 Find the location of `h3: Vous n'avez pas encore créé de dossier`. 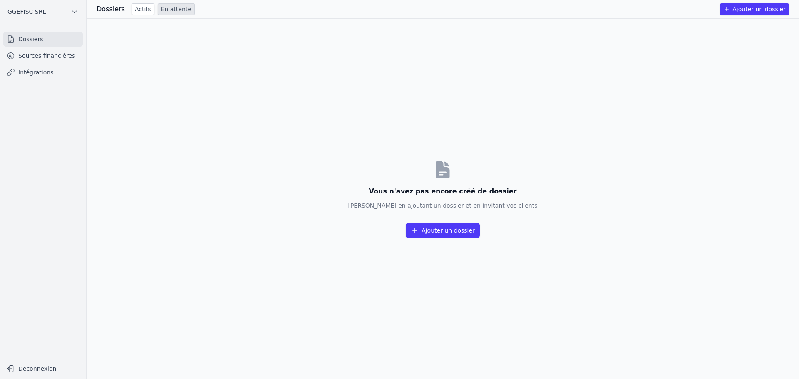

h3: Vous n'avez pas encore créé de dossier is located at coordinates (442, 191).